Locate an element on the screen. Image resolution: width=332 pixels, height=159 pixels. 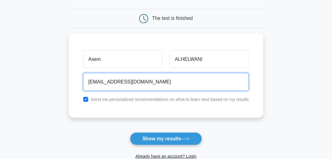
input: First name is located at coordinates (123, 59).